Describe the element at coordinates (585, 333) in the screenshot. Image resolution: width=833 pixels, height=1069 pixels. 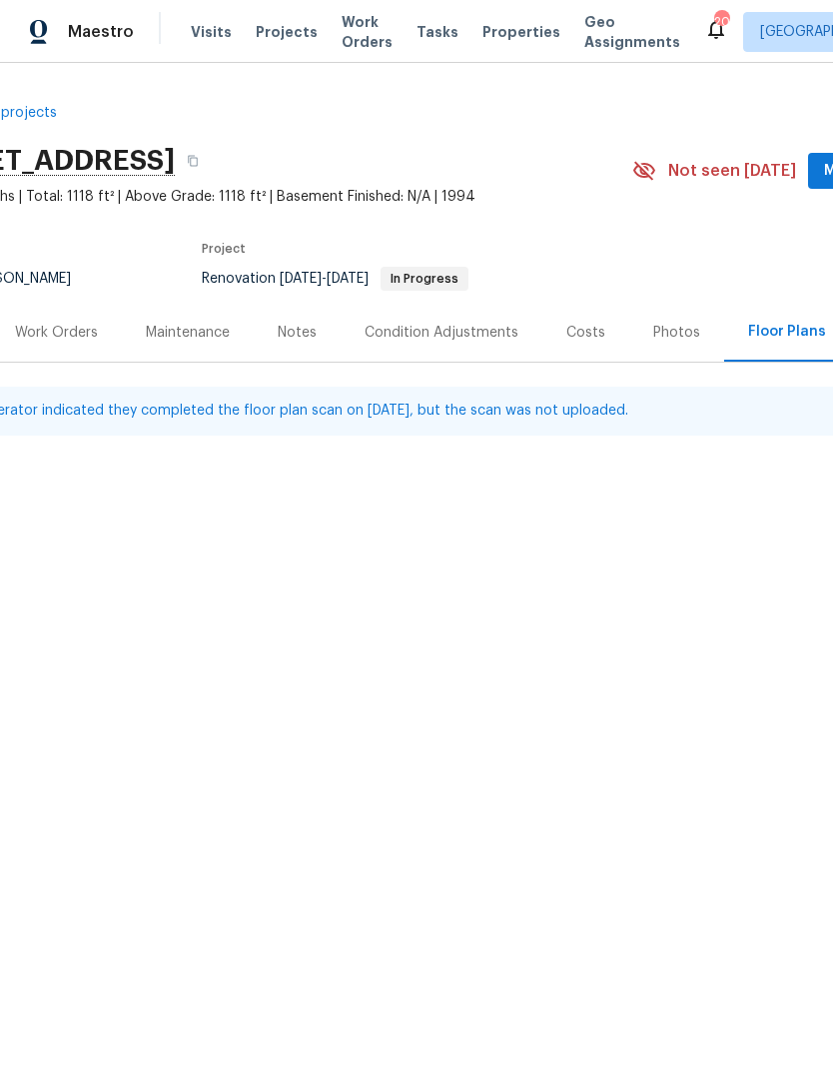
I see `div: Costs` at that location.